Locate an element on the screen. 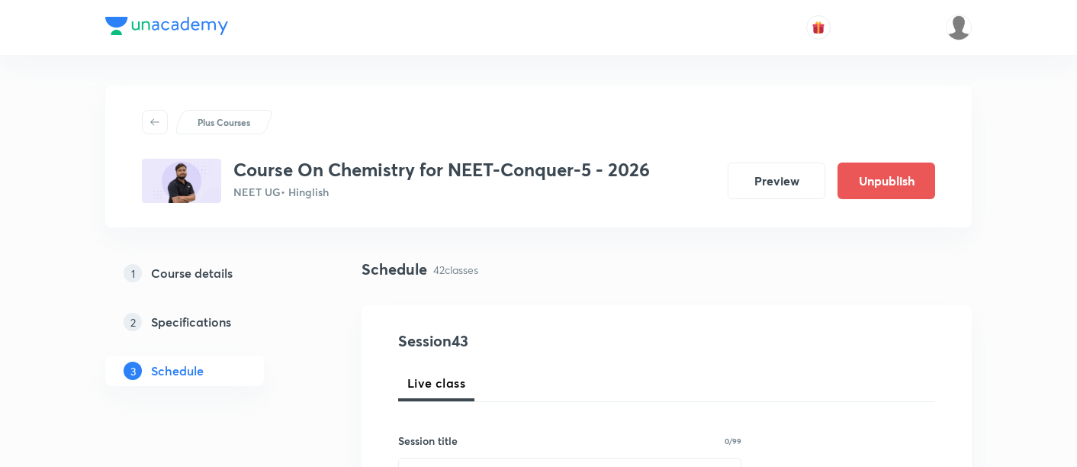 The image size is (1077, 467). p: NEET UG • Hinglish is located at coordinates (442, 192).